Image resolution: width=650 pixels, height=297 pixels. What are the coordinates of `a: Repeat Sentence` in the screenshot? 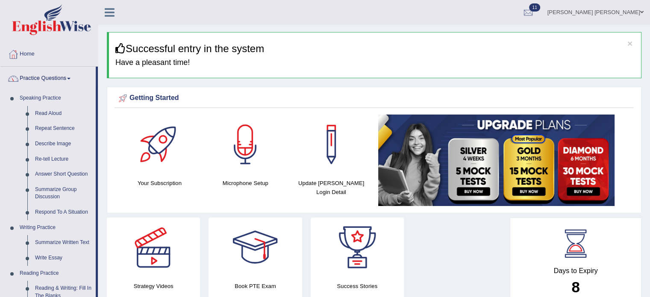 It's located at (63, 129).